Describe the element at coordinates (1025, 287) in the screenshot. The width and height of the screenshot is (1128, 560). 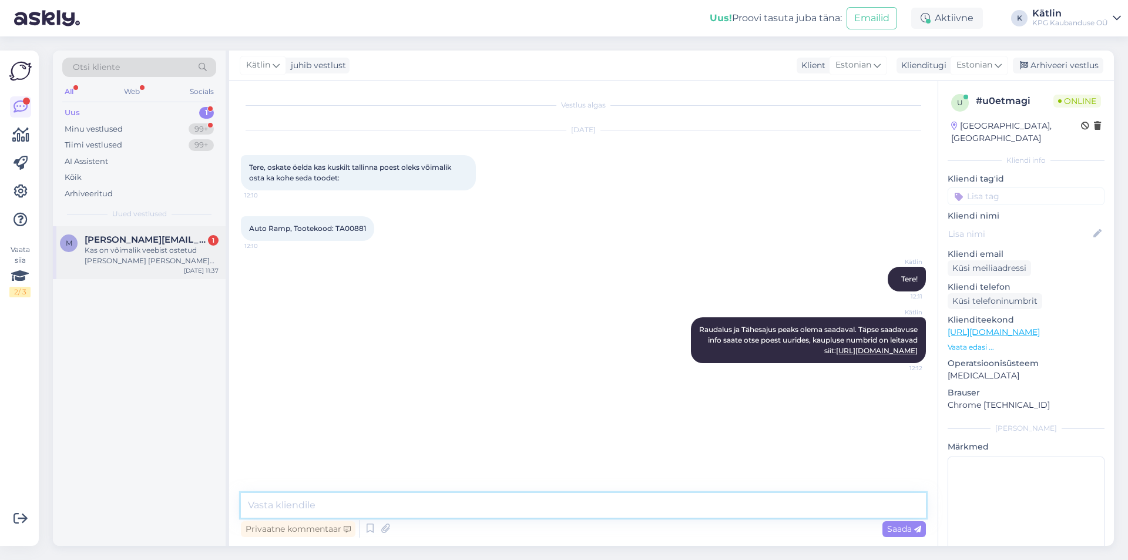
I see `p: Kliendi telefon` at that location.